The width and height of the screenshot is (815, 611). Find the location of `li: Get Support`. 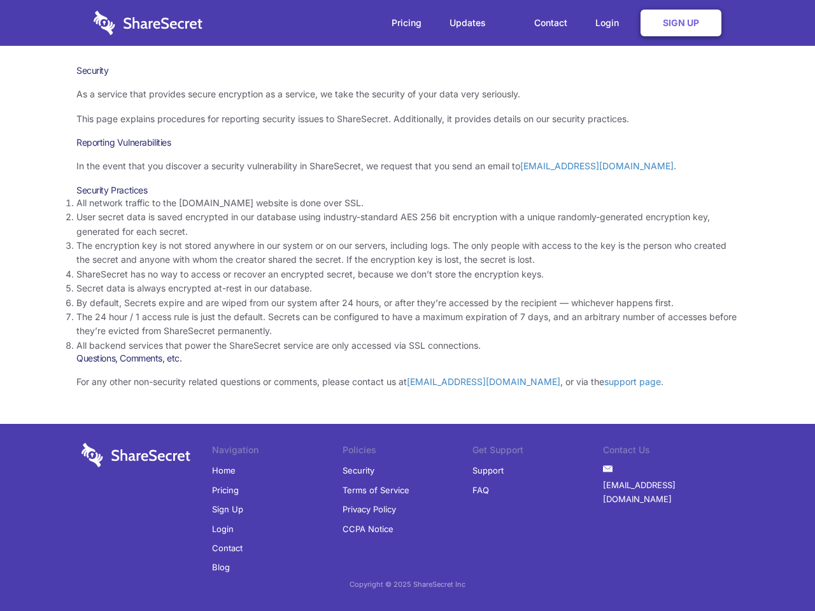

li: Get Support is located at coordinates (537, 452).